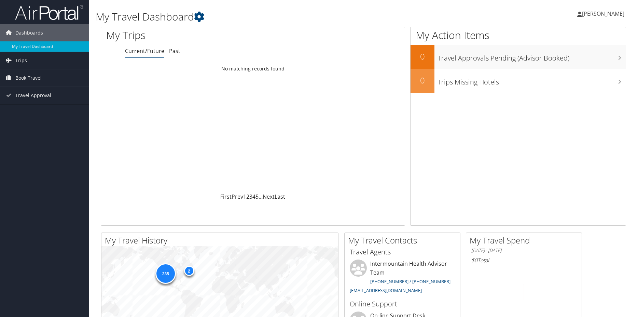  Describe the element at coordinates (404, 240) in the screenshot. I see `h2: My Travel Contacts` at that location.